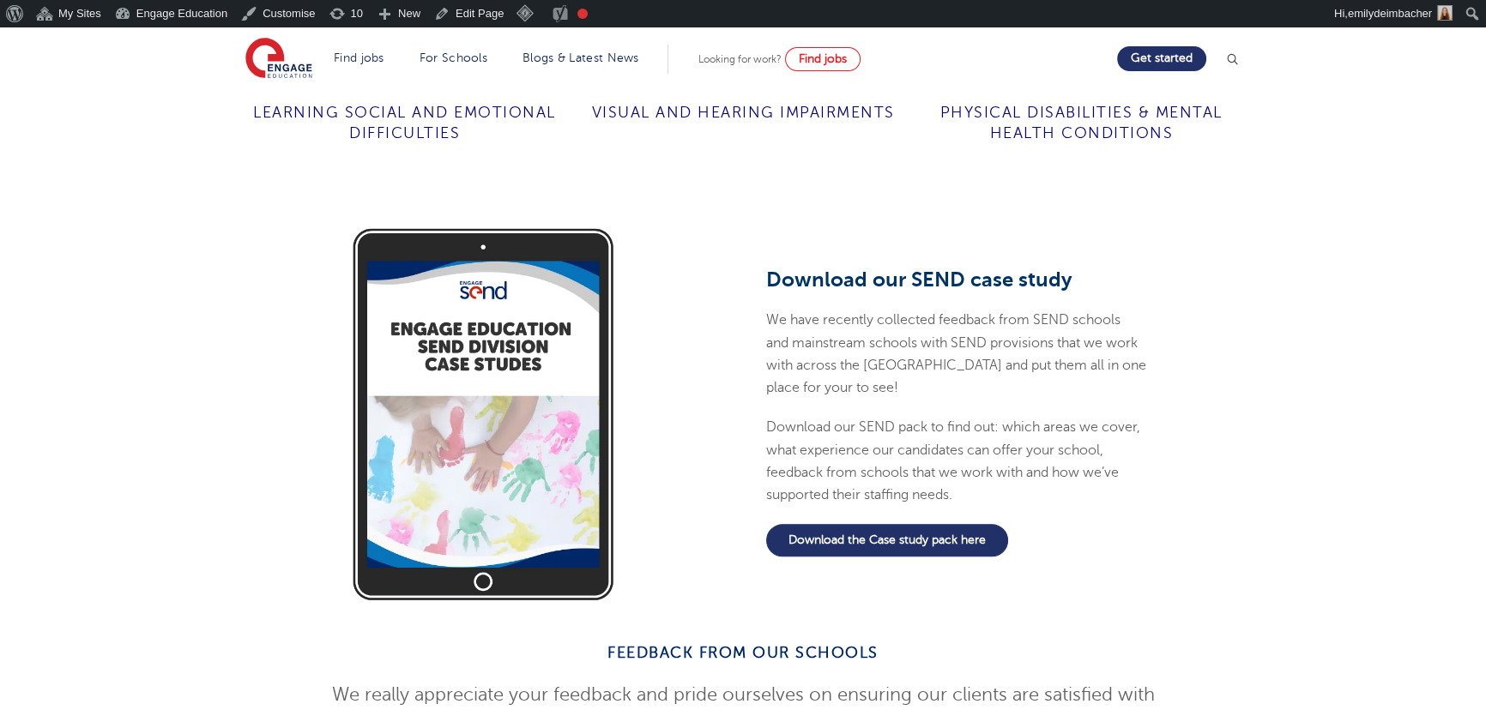  What do you see at coordinates (582, 14) in the screenshot?
I see `div: Focus keyphrase not set` at bounding box center [582, 14].